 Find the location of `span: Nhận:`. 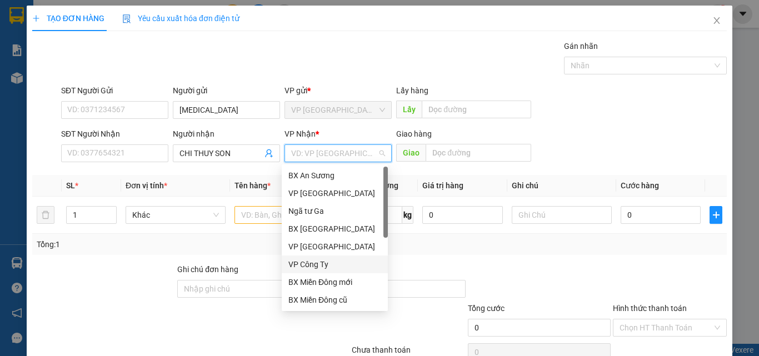

span: Nhận: is located at coordinates (66, 88).